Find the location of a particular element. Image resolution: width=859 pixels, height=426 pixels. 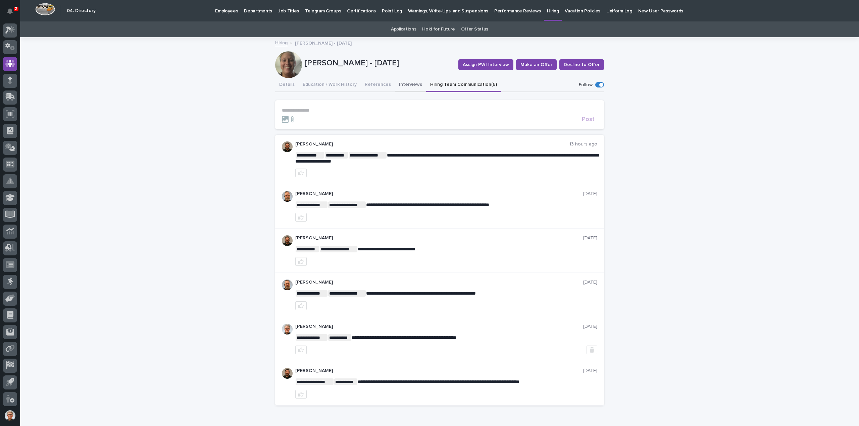

img: Workspace Logo is located at coordinates (45, 9).